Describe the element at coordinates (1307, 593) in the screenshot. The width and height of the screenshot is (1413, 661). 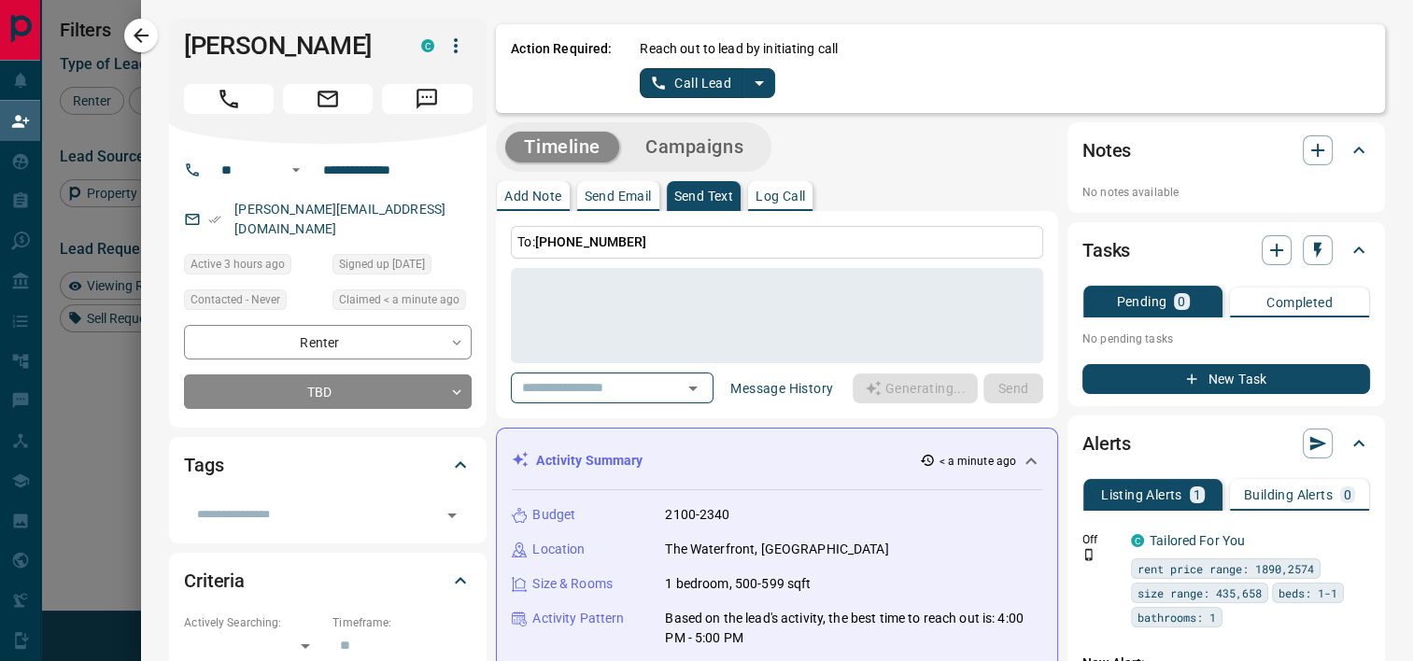
I see `span: beds: 1-1` at that location.